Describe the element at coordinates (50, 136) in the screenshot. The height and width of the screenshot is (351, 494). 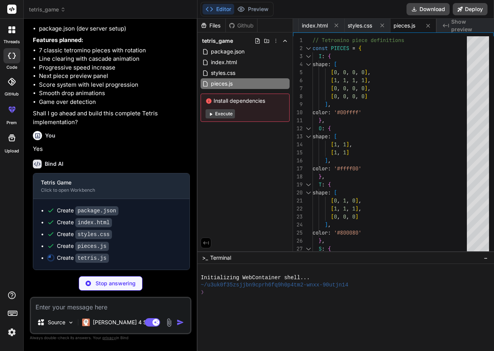
I see `h6: You` at that location.